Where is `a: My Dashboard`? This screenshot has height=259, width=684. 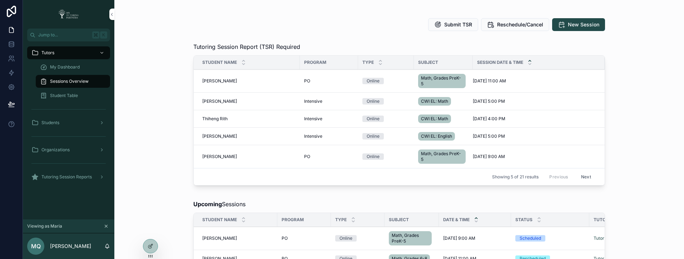
a: My Dashboard is located at coordinates (73, 67).